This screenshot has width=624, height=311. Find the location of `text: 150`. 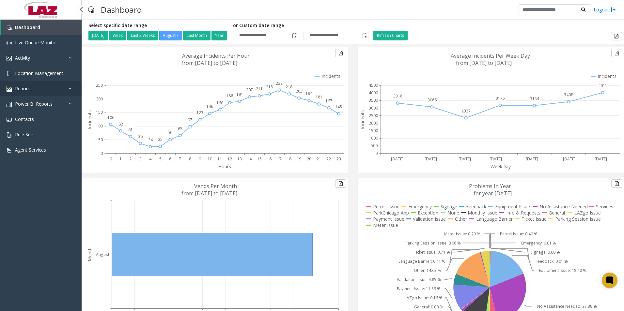

text: 150 is located at coordinates (99, 112).